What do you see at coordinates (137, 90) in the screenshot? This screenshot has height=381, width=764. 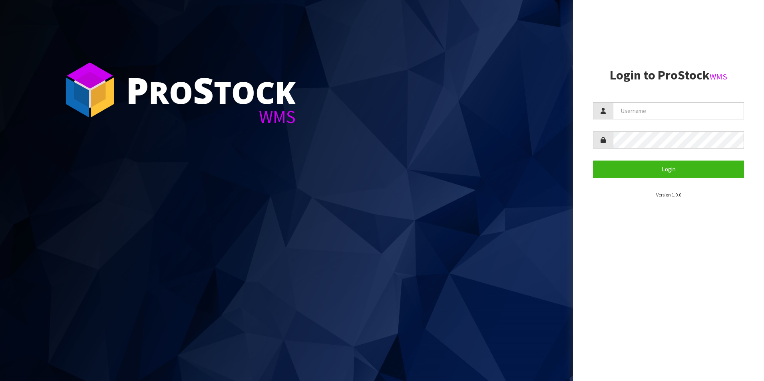 I see `span: P` at bounding box center [137, 90].